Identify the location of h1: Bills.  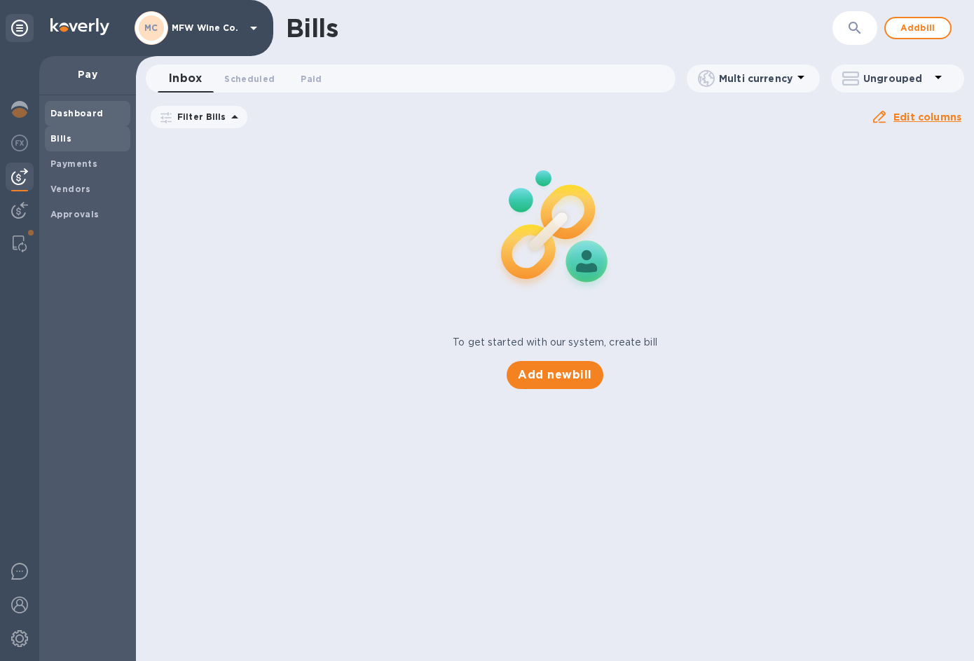
(312, 28).